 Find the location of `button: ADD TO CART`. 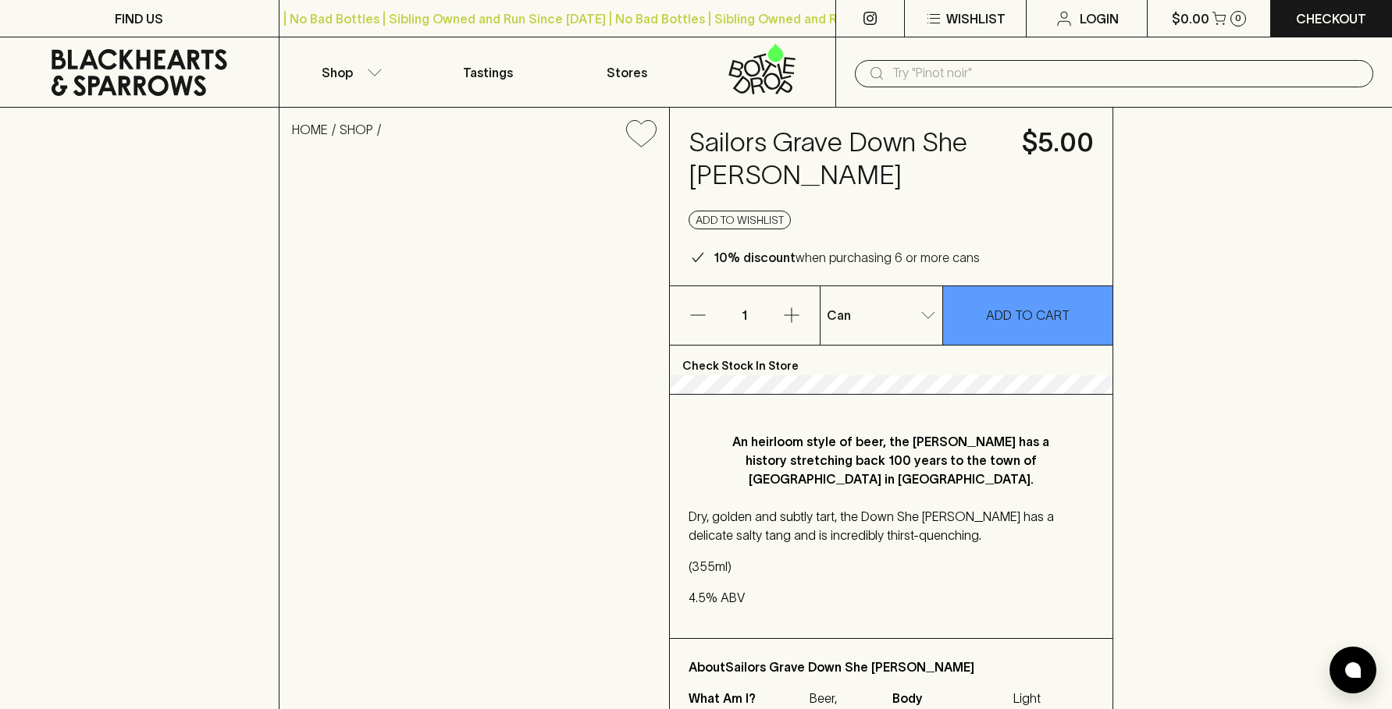

button: ADD TO CART is located at coordinates (1028, 315).